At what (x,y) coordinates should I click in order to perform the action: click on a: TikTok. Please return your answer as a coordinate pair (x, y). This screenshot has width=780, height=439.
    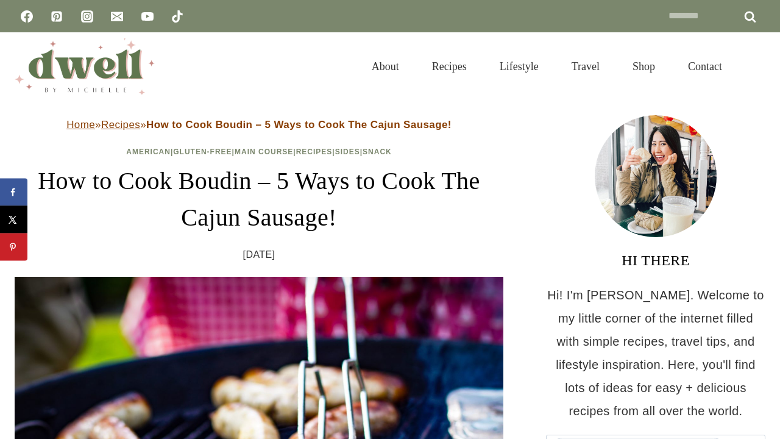
    Looking at the image, I should click on (177, 16).